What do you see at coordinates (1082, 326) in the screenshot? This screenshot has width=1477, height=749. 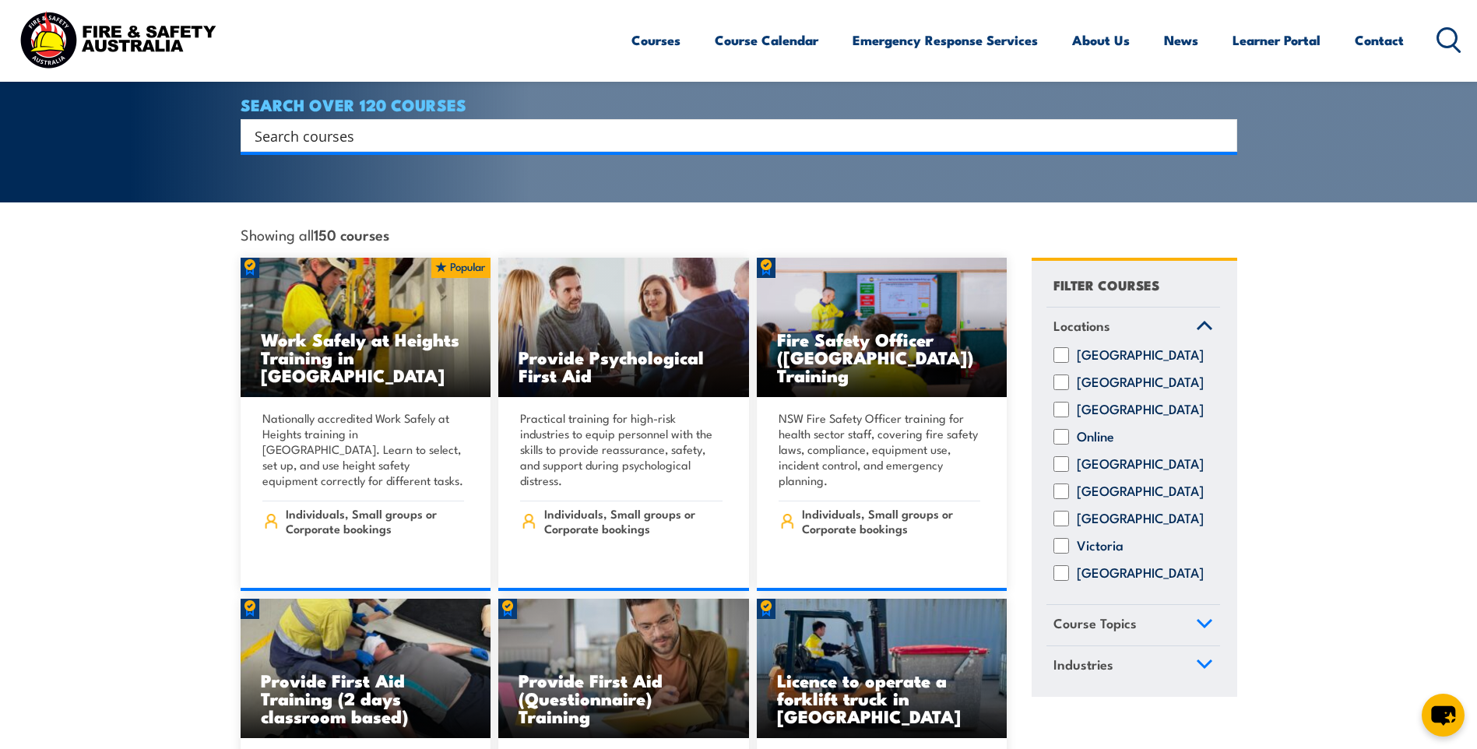 I see `span: Locations` at bounding box center [1082, 326].